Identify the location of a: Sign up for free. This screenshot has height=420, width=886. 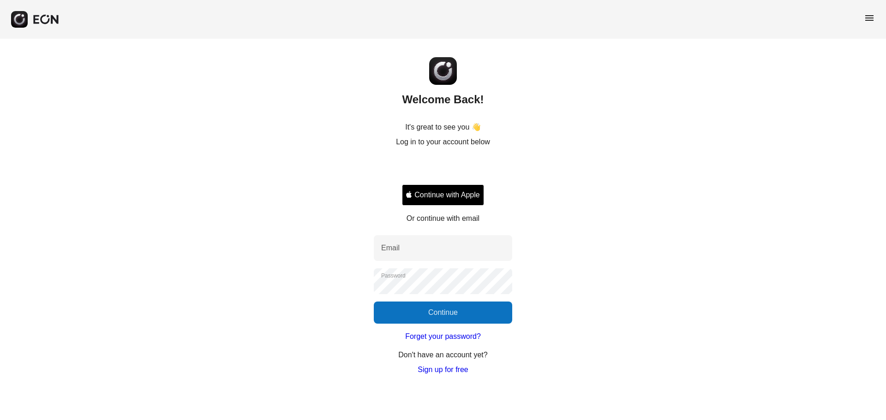
(443, 370).